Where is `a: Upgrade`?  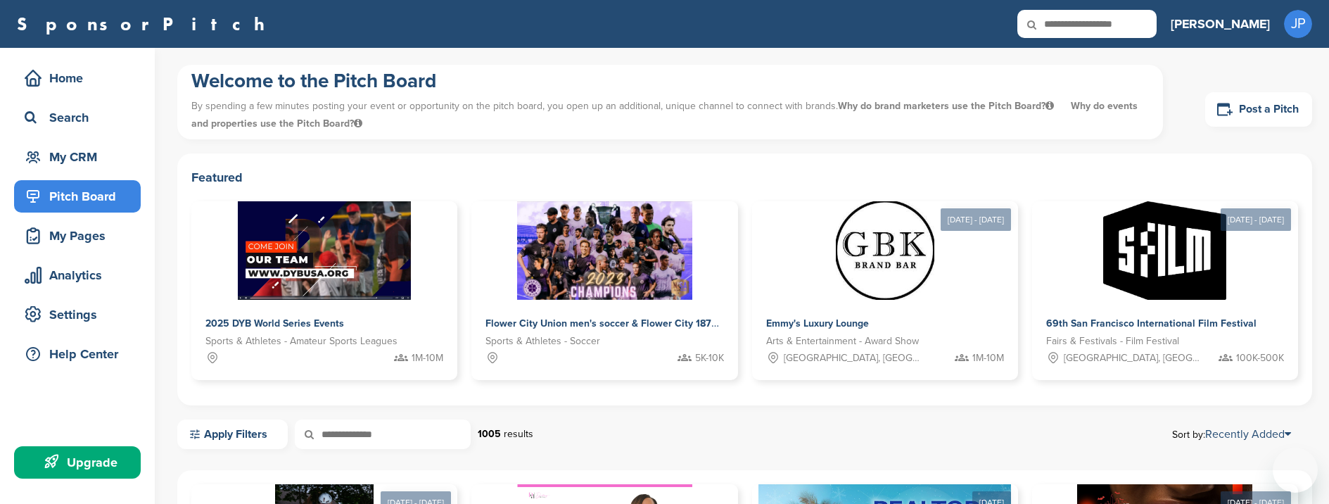 a: Upgrade is located at coordinates (77, 462).